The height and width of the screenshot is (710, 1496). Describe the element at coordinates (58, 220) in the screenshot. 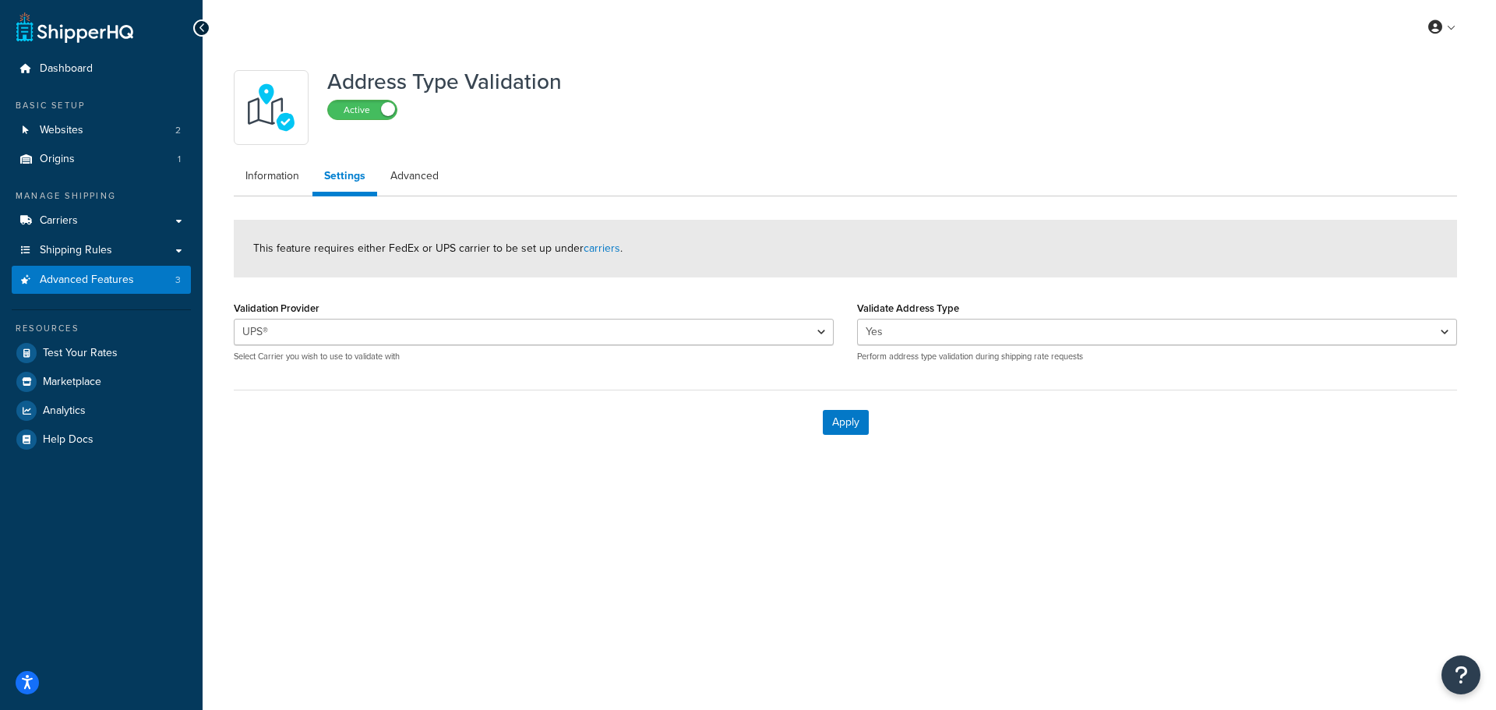

I see `span: Carriers` at that location.